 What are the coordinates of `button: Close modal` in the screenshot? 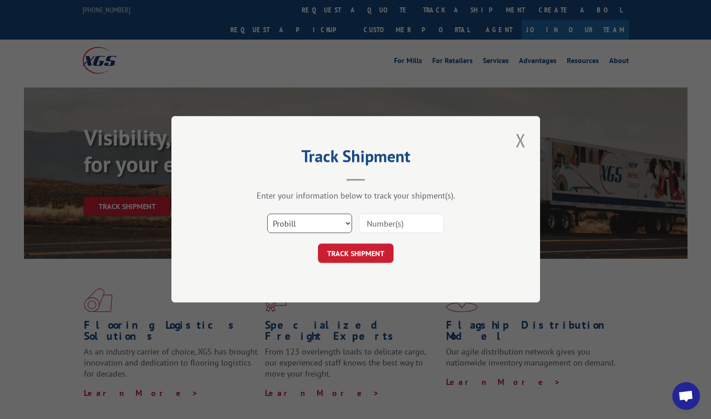 It's located at (521, 140).